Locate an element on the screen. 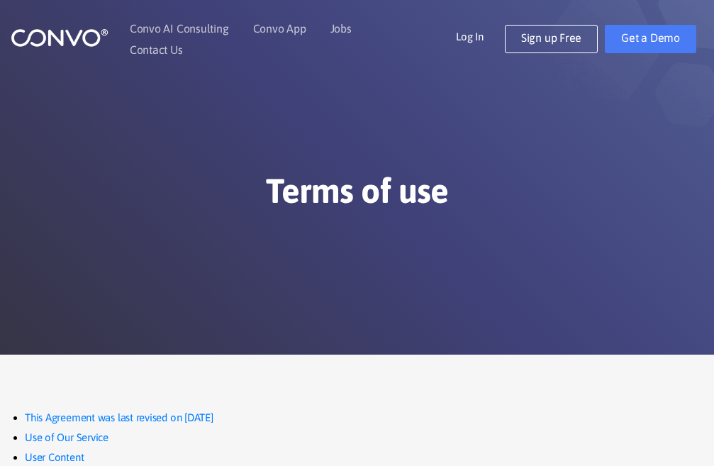 The height and width of the screenshot is (466, 714). a: Convo AI Consulting is located at coordinates (179, 28).